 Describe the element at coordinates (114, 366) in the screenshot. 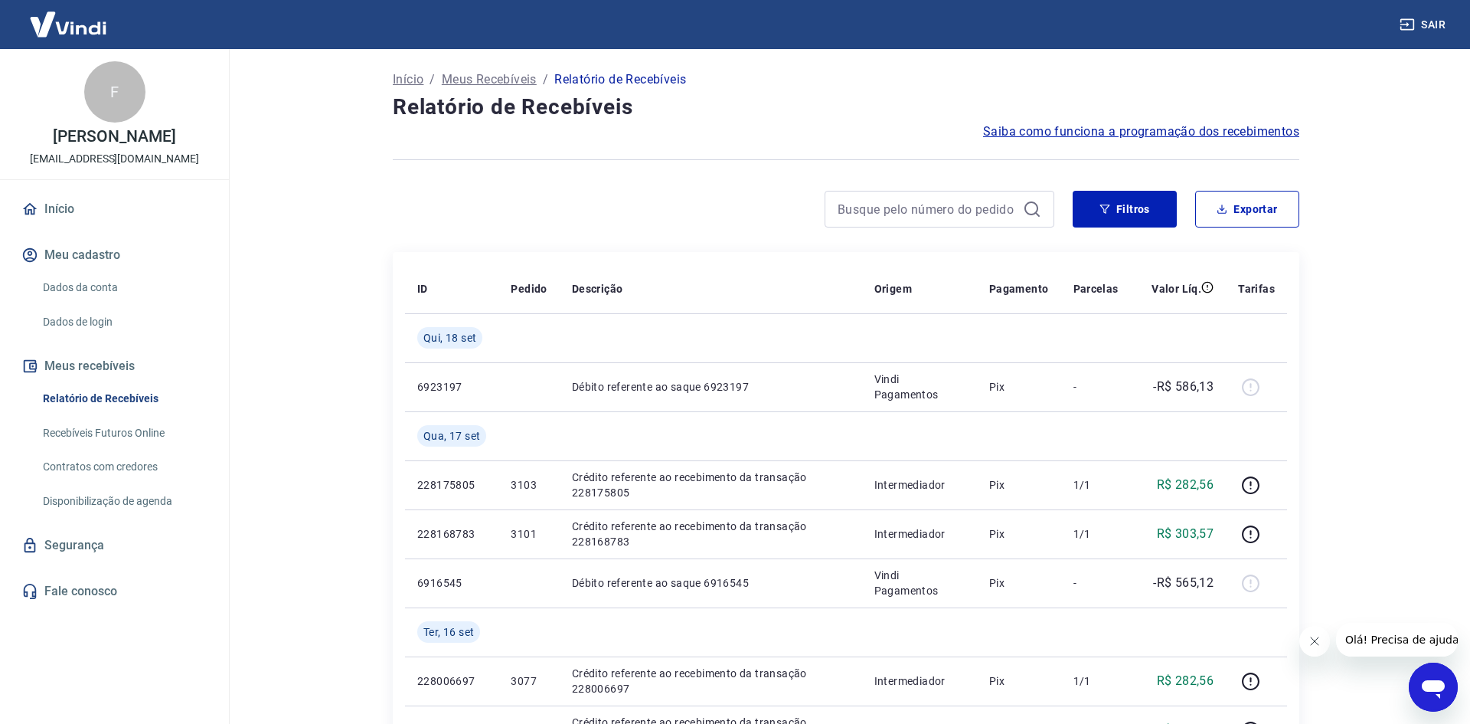

I see `button: Meus recebíveis` at that location.